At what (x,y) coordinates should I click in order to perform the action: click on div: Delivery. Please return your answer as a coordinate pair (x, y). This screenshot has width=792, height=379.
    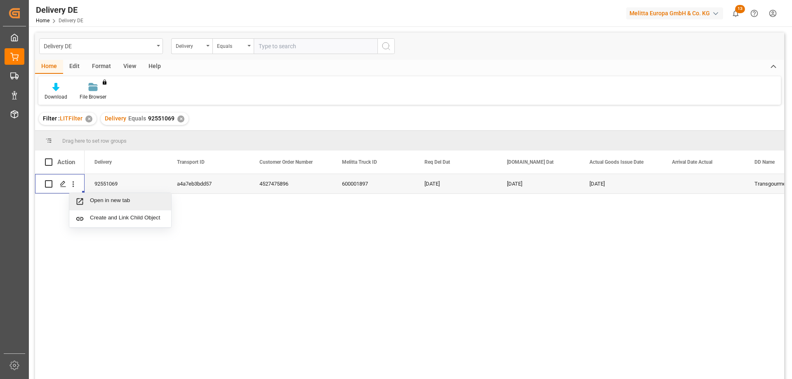
    Looking at the image, I should click on (190, 45).